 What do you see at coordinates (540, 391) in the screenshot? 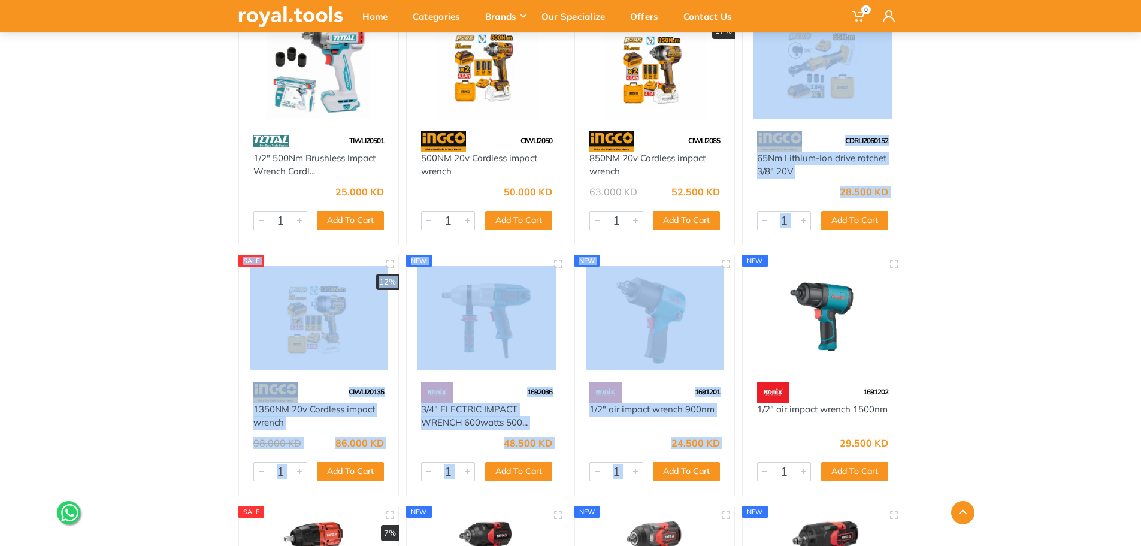
I see `span: 1692036` at bounding box center [540, 391].